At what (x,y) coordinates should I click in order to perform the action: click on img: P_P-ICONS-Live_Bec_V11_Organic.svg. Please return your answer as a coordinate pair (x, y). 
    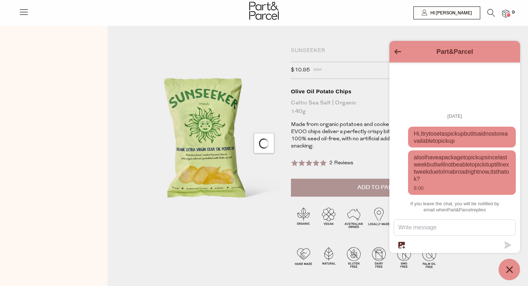
    Looking at the image, I should click on (304, 218).